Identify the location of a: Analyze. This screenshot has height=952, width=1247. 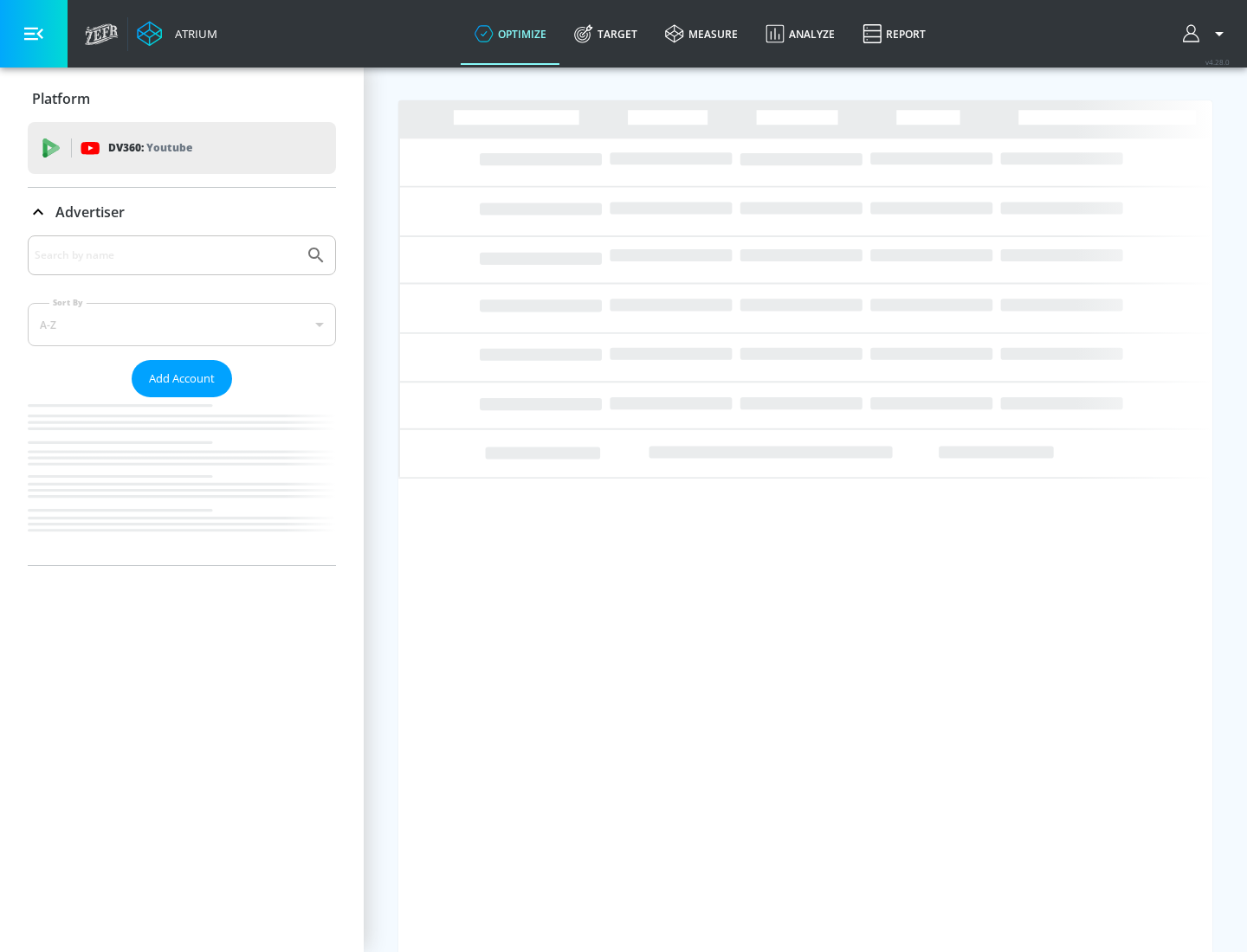
(800, 34).